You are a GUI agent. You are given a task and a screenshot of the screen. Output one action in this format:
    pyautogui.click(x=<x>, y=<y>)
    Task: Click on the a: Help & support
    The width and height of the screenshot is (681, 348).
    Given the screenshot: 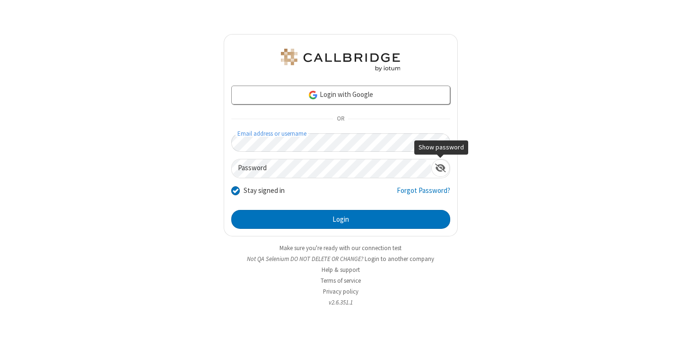 What is the action you would take?
    pyautogui.click(x=340, y=270)
    